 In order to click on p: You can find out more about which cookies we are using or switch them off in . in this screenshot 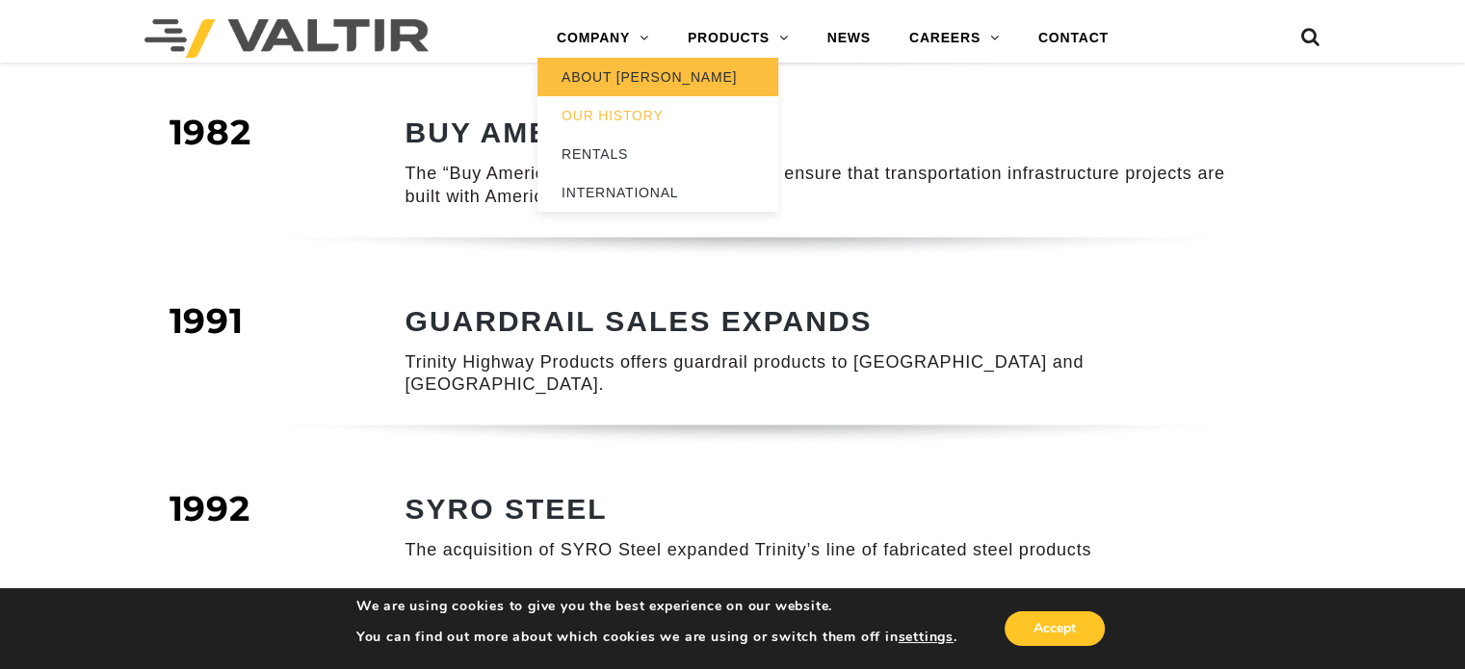, I will do `click(657, 638)`.